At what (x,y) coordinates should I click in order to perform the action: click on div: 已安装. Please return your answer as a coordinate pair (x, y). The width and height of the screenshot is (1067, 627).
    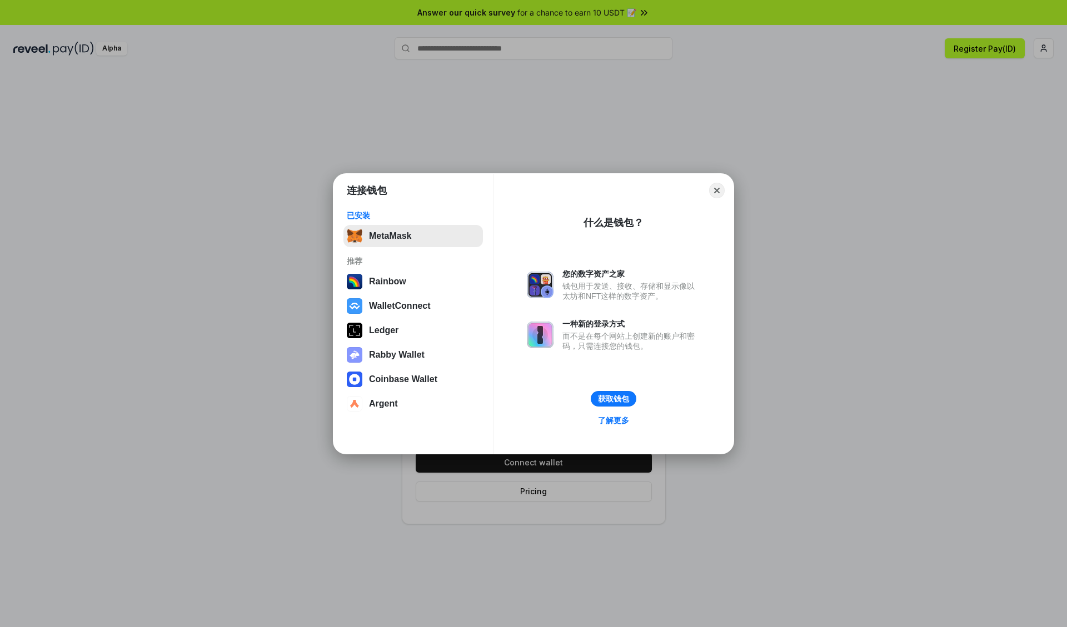
    Looking at the image, I should click on (413, 216).